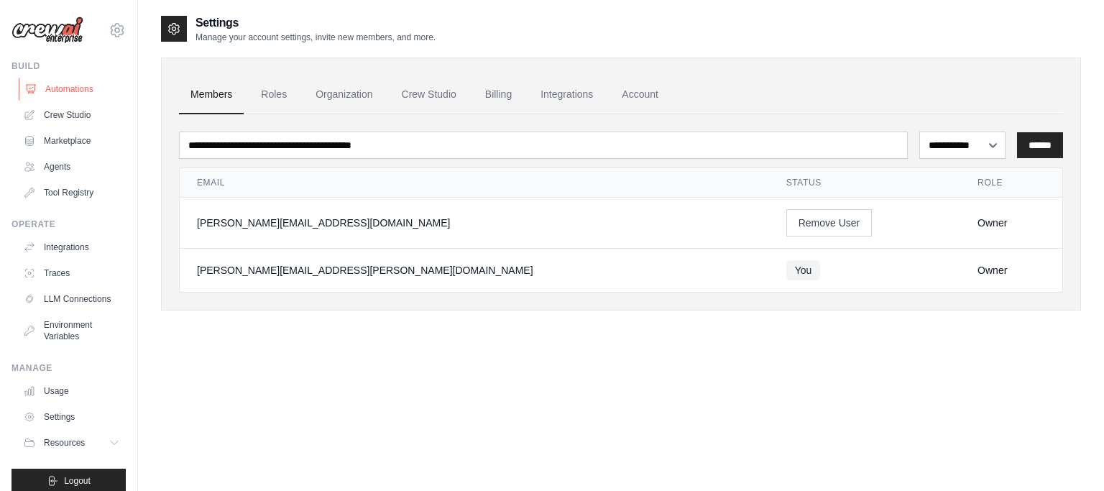 The width and height of the screenshot is (1104, 491). What do you see at coordinates (71, 417) in the screenshot?
I see `a: Settings` at bounding box center [71, 417].